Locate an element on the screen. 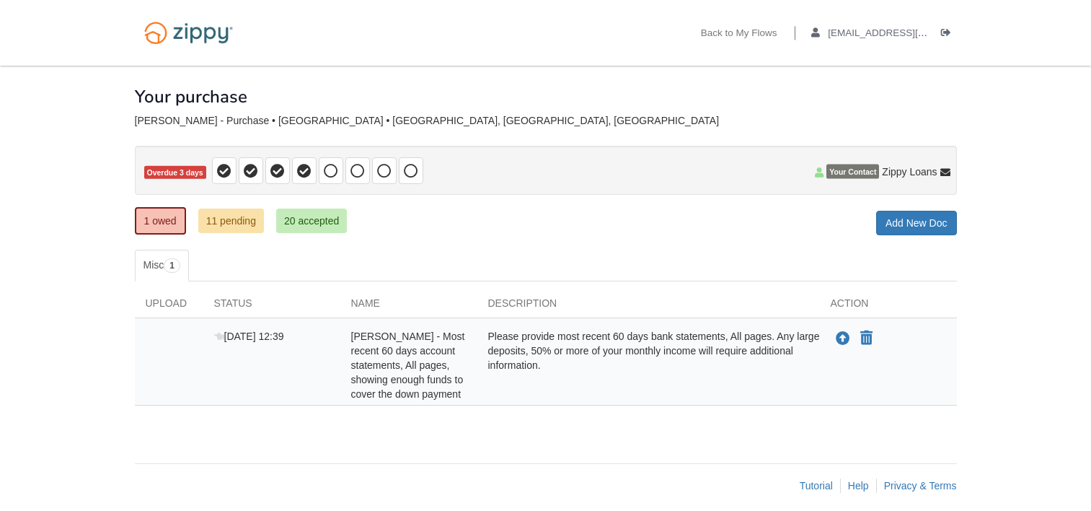 This screenshot has height=511, width=1091. span: Zippy Loans is located at coordinates (909, 172).